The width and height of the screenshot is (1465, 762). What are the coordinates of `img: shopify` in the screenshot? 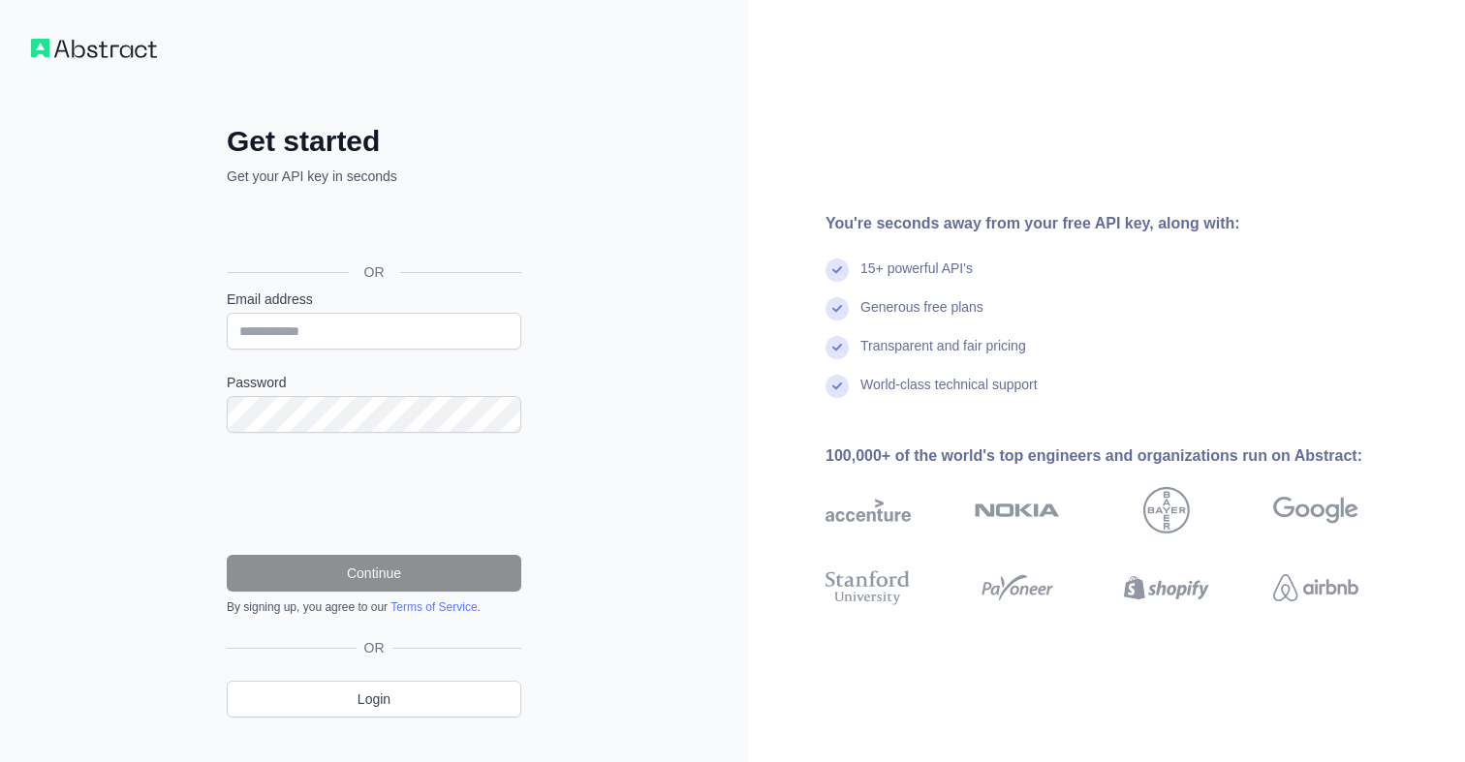 It's located at (1166, 588).